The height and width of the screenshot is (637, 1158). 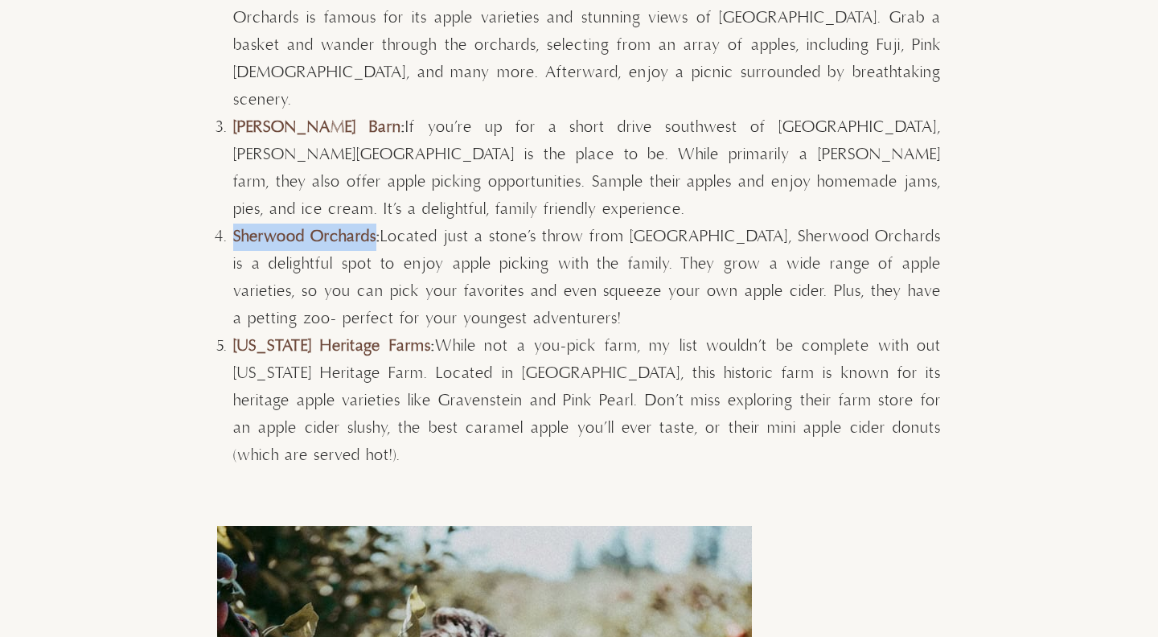 I want to click on a: Sherwood Orchards, so click(x=305, y=237).